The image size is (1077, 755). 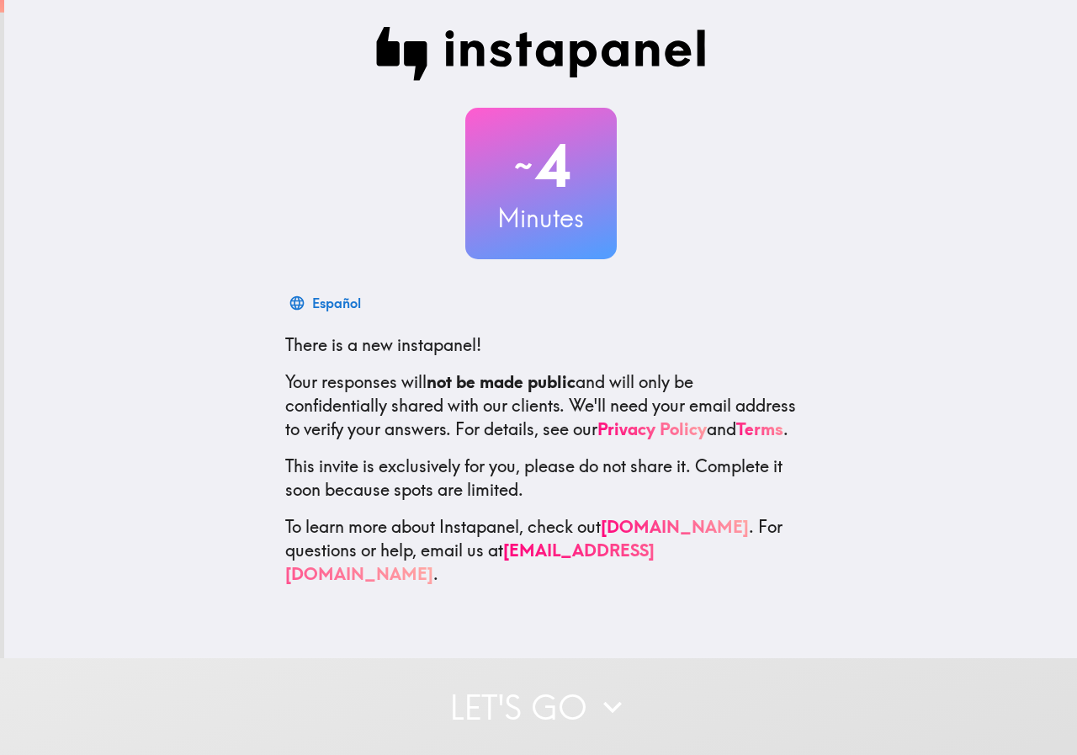 What do you see at coordinates (326, 303) in the screenshot?
I see `button: Español` at bounding box center [326, 303].